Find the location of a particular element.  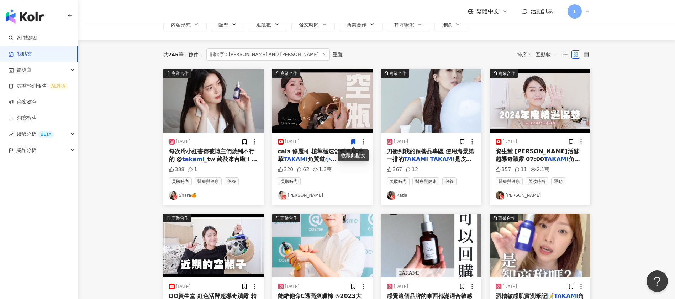

div: 1.3萬 is located at coordinates (322, 169).